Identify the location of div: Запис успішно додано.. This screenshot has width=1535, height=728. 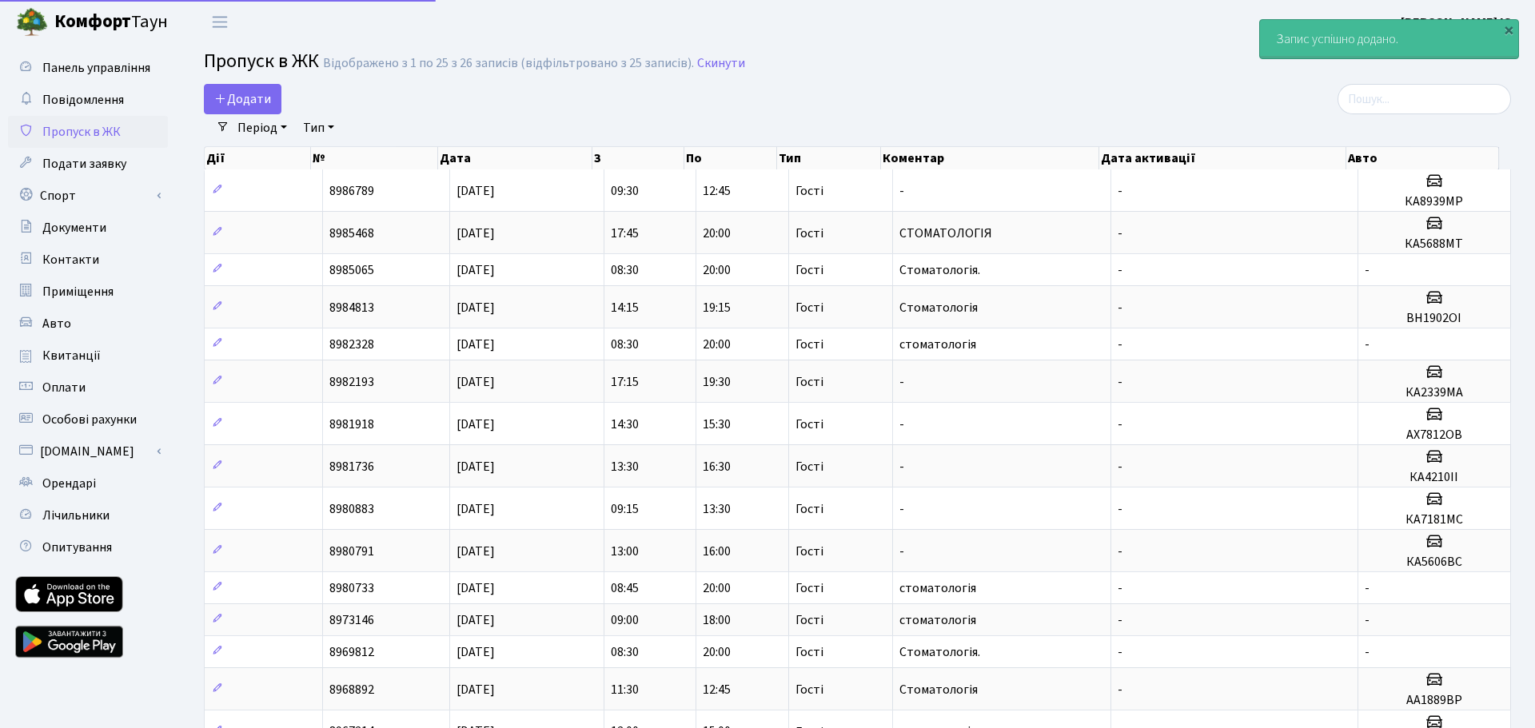
(1389, 39).